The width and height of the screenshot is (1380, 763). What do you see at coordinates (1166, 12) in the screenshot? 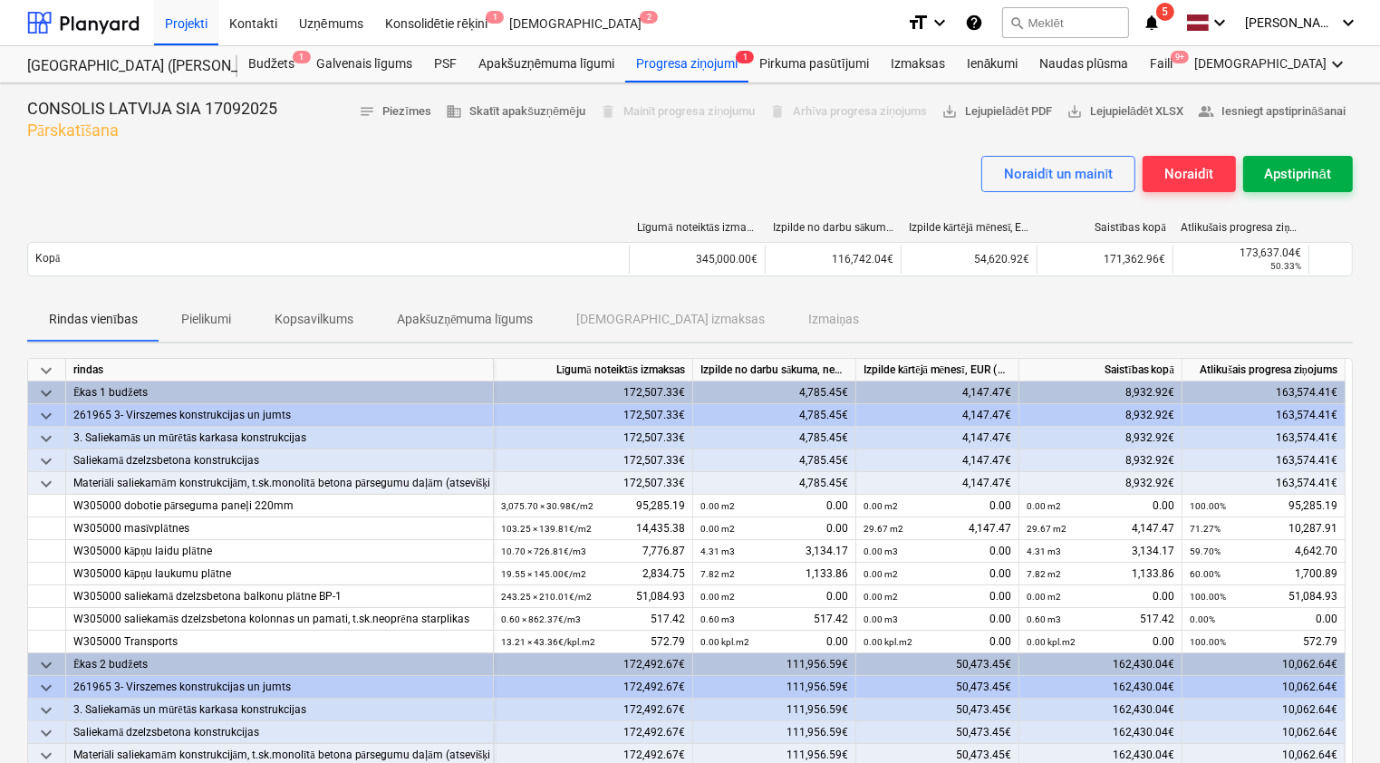
I see `span: 5` at bounding box center [1166, 12].